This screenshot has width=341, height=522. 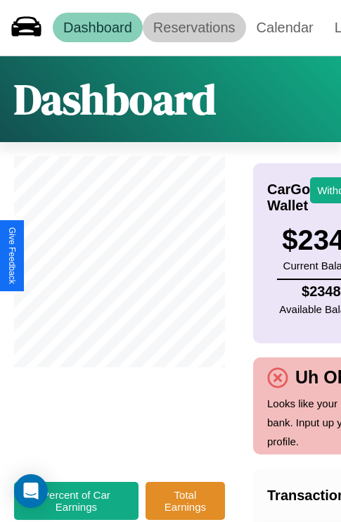 I want to click on button: Percent of Car Earnings, so click(x=76, y=501).